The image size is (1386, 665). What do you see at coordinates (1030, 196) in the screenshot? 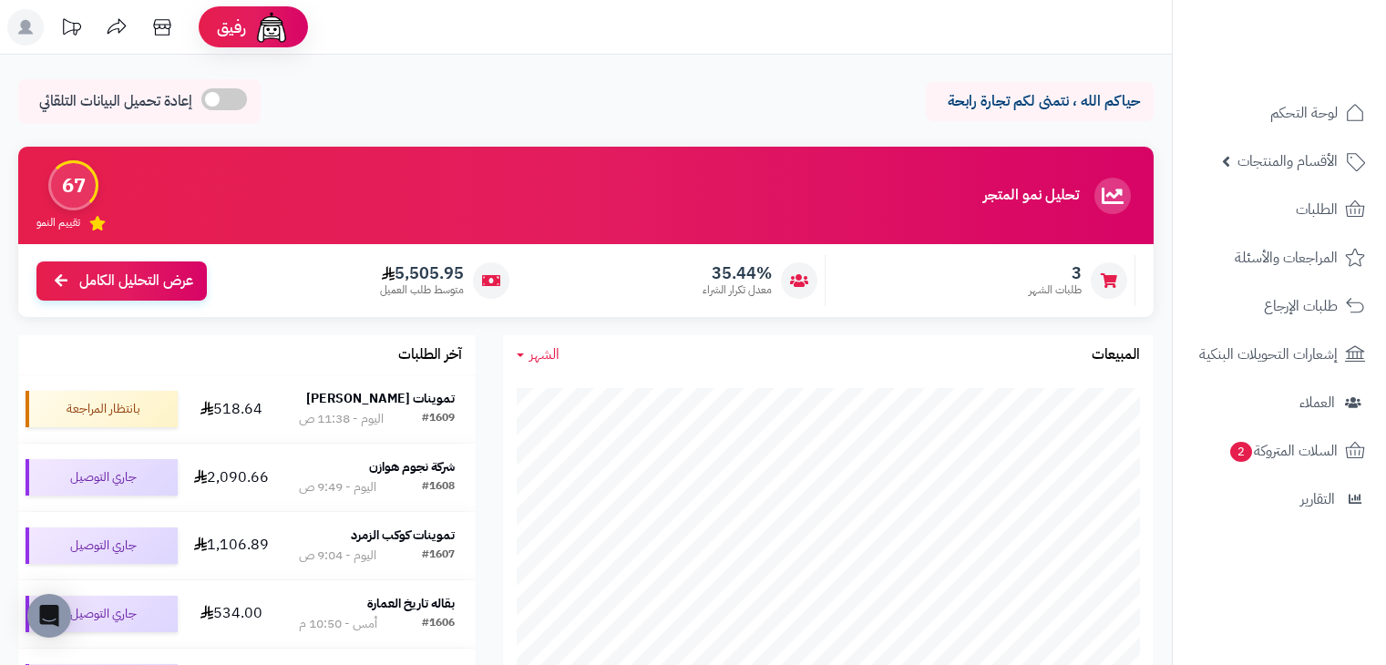
I see `h3: تحليل نمو المتجر` at bounding box center [1030, 196].